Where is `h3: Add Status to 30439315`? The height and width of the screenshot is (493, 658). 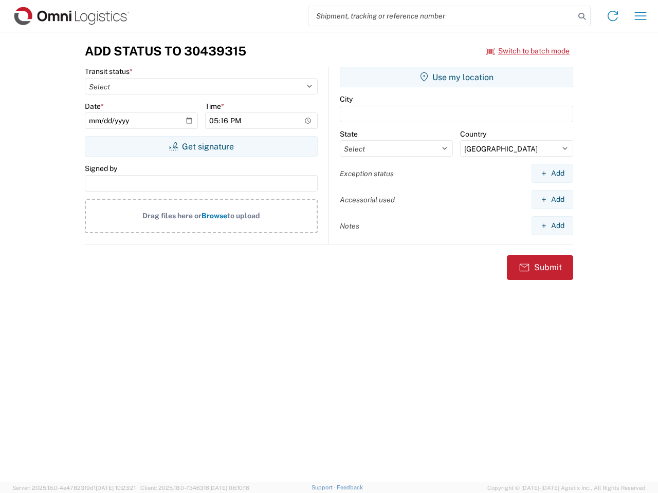 h3: Add Status to 30439315 is located at coordinates (165, 51).